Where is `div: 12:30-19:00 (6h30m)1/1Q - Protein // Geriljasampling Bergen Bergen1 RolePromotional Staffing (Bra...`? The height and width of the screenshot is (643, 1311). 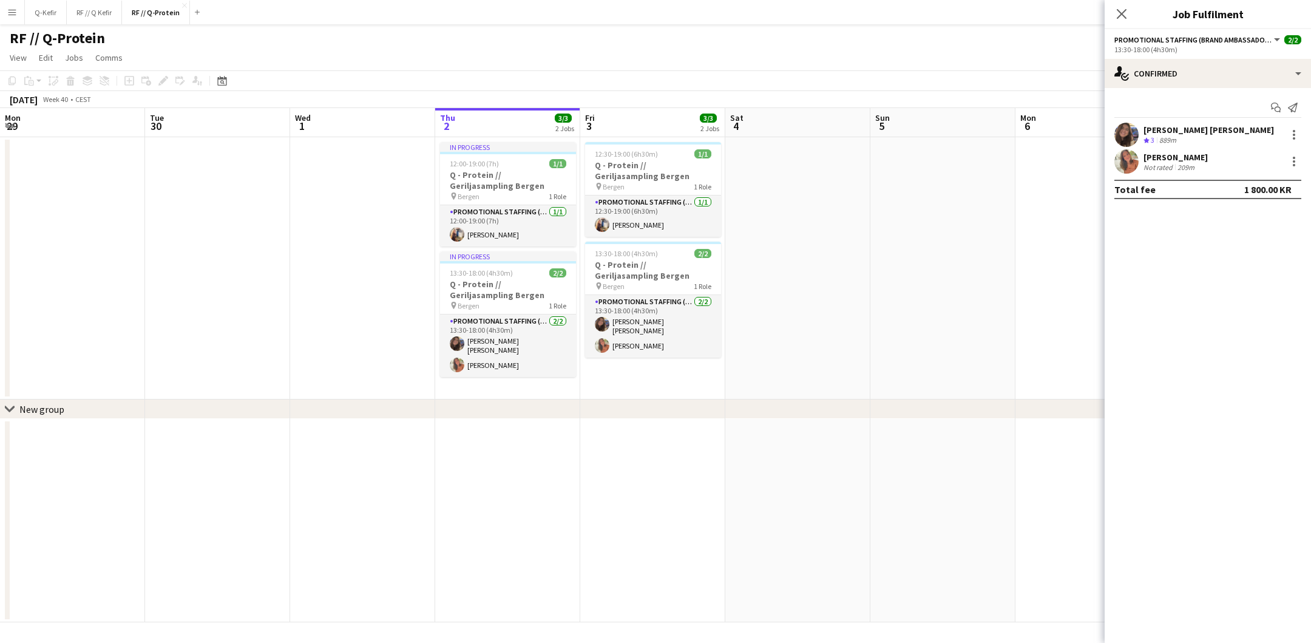
div: 12:30-19:00 (6h30m)1/1Q - Protein // Geriljasampling Bergen Bergen1 RolePromotional Staffing (Bra... is located at coordinates (653, 189).